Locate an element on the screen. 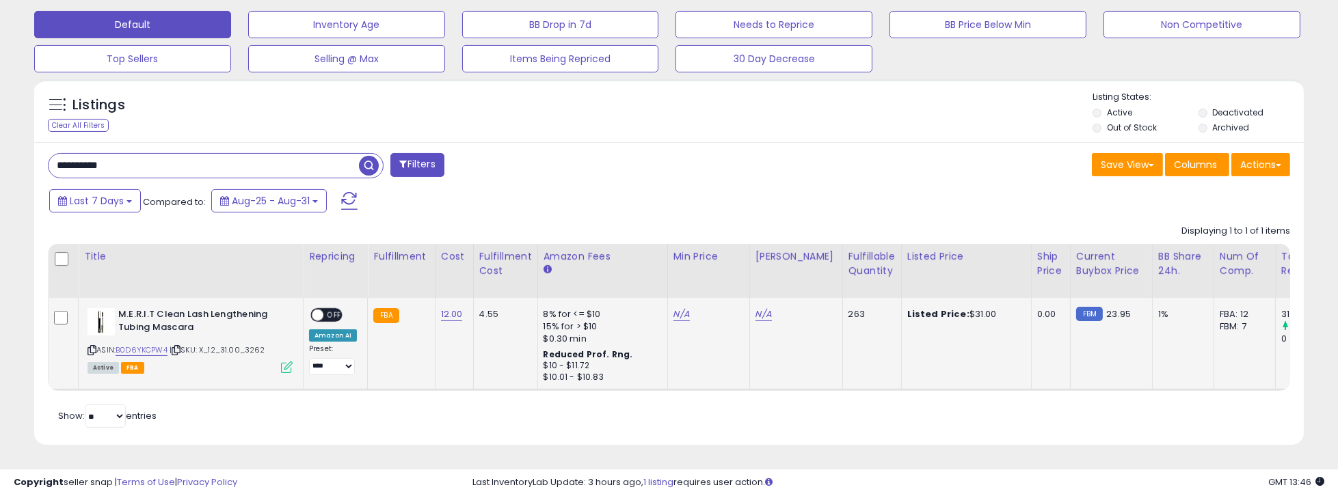 The height and width of the screenshot is (496, 1338). div: Last InventoryLab Update: 3 hours ago, requires user action. is located at coordinates (898, 483).